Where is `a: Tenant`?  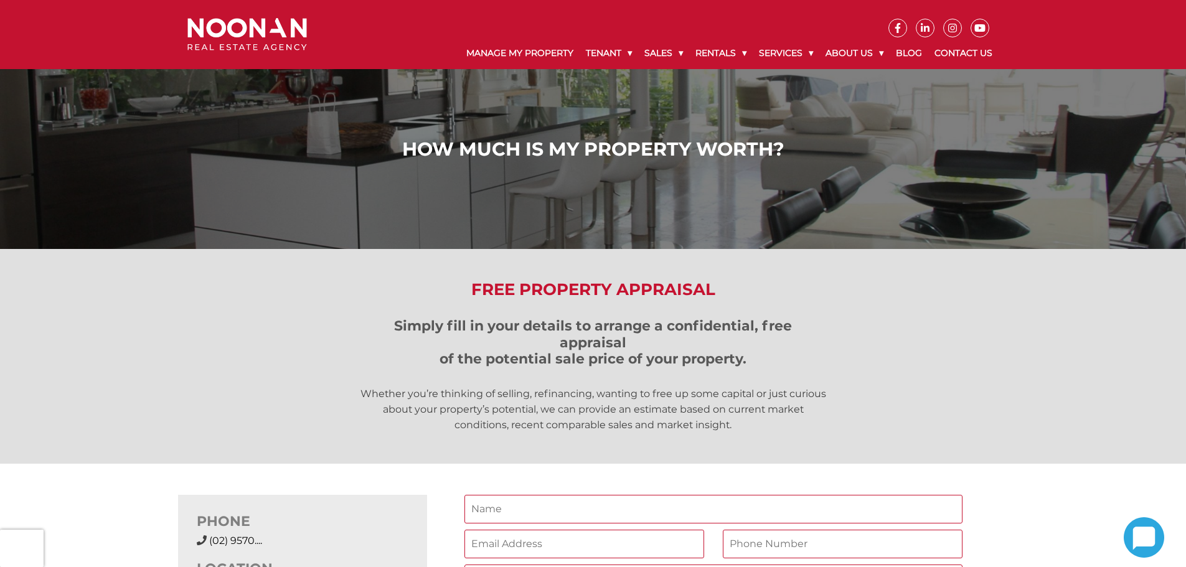
a: Tenant is located at coordinates (609, 53).